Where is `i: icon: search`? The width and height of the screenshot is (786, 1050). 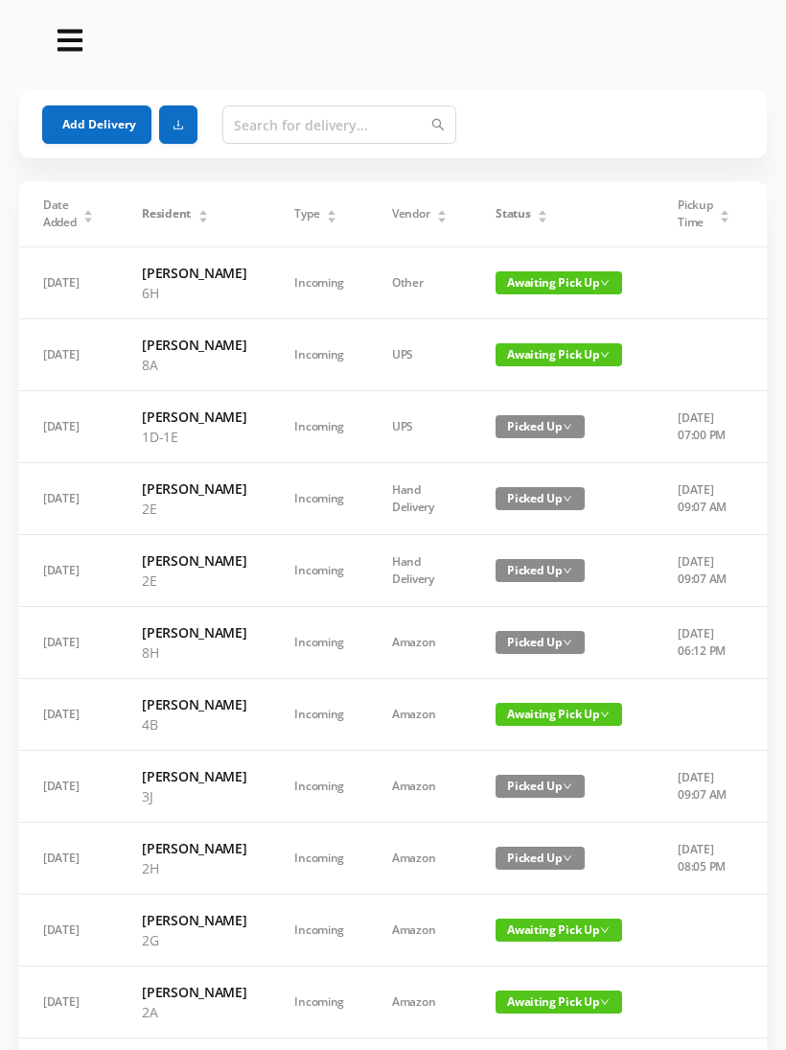
i: icon: search is located at coordinates (438, 125).